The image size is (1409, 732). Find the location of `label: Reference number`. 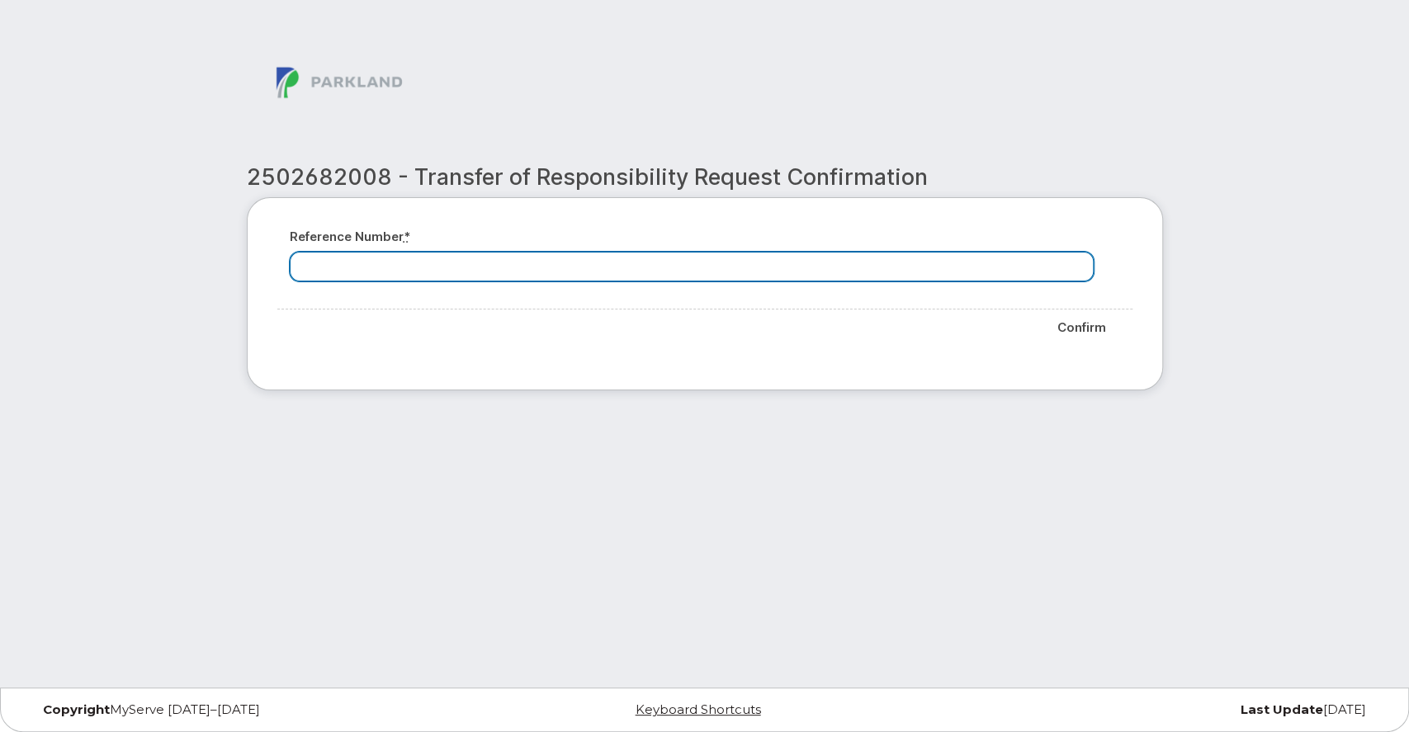

label: Reference number is located at coordinates (350, 236).